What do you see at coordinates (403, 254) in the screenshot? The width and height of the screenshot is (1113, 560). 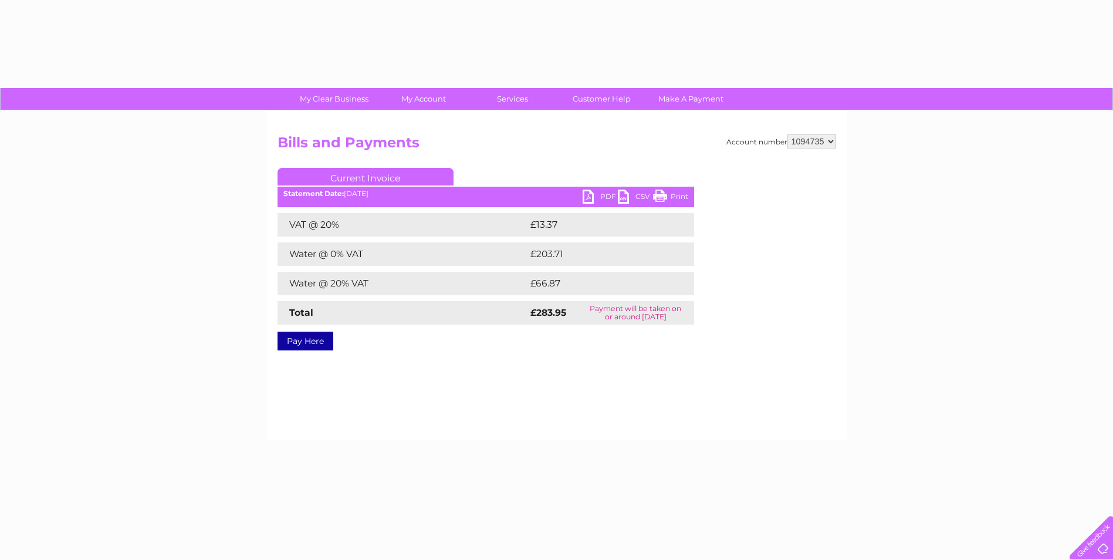 I see `td: Water @ 0% VAT` at bounding box center [403, 254].